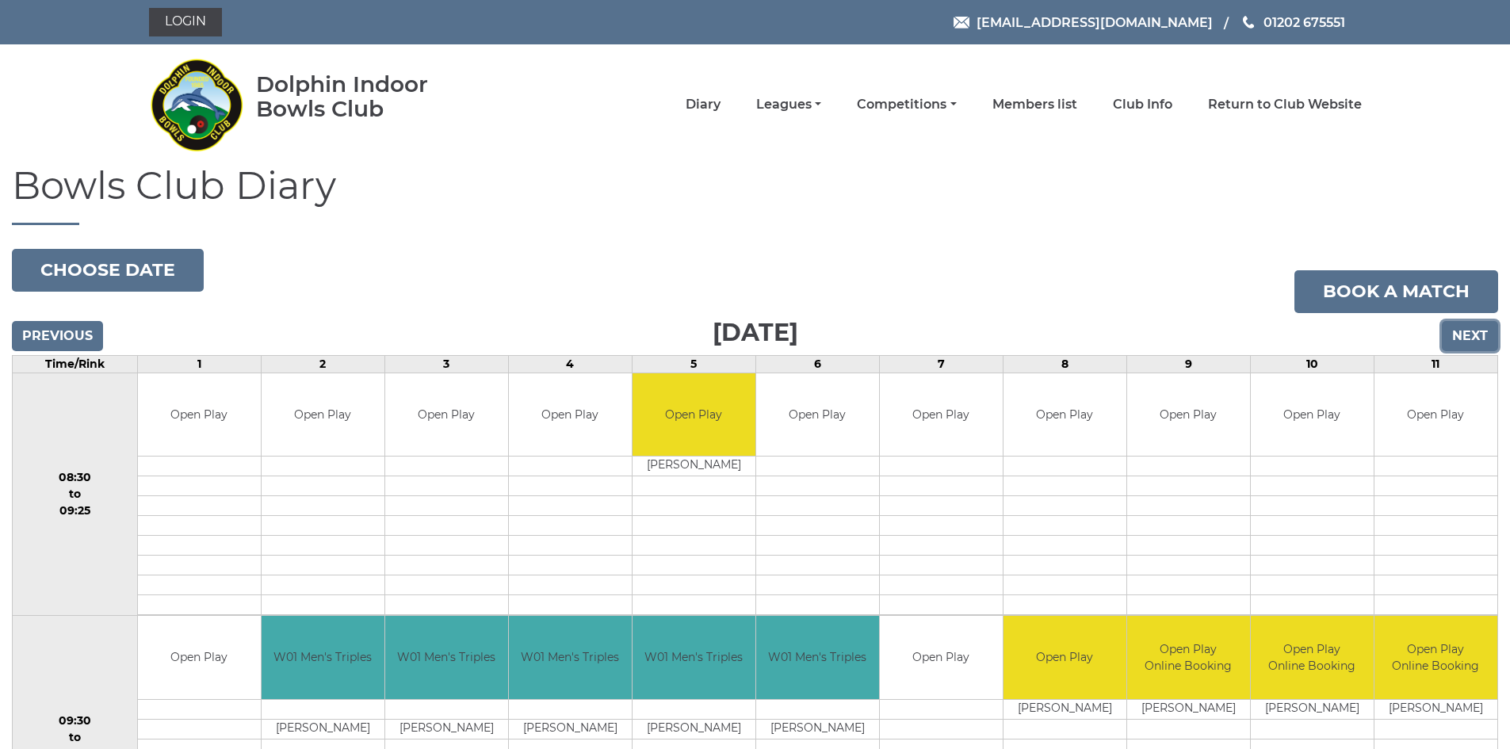 Image resolution: width=1510 pixels, height=749 pixels. I want to click on td: 3, so click(446, 364).